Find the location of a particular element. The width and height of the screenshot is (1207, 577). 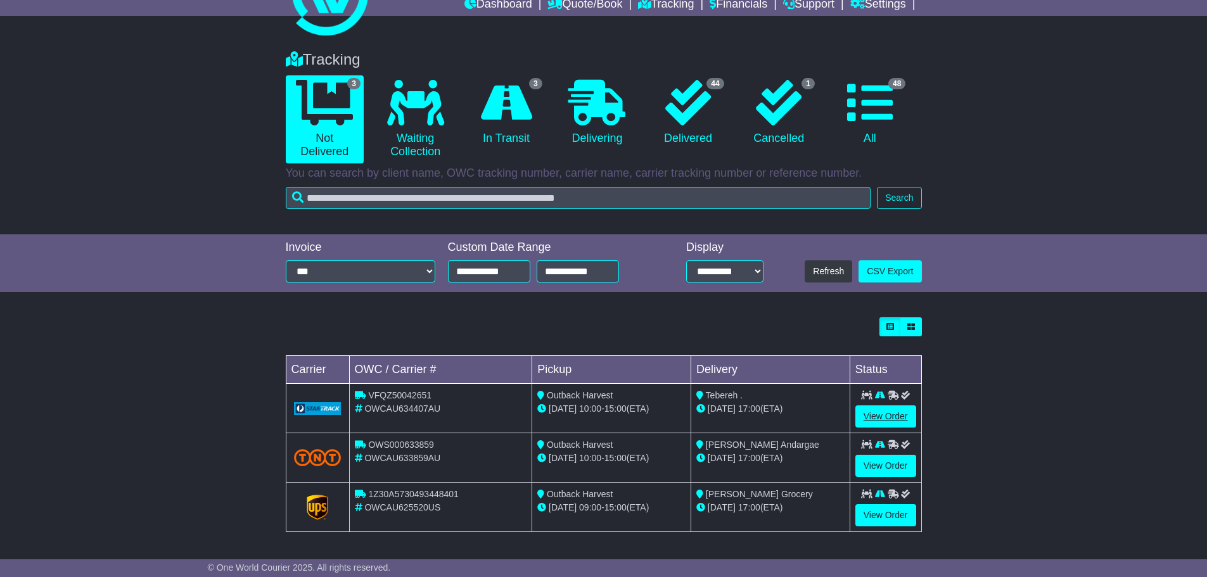

td: OWC / Carrier # is located at coordinates (440, 370).